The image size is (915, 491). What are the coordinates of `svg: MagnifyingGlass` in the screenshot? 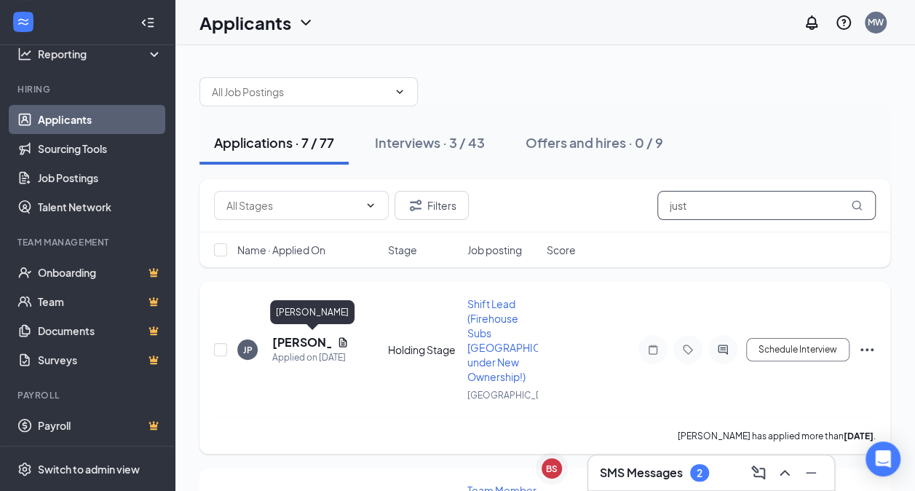 It's located at (857, 205).